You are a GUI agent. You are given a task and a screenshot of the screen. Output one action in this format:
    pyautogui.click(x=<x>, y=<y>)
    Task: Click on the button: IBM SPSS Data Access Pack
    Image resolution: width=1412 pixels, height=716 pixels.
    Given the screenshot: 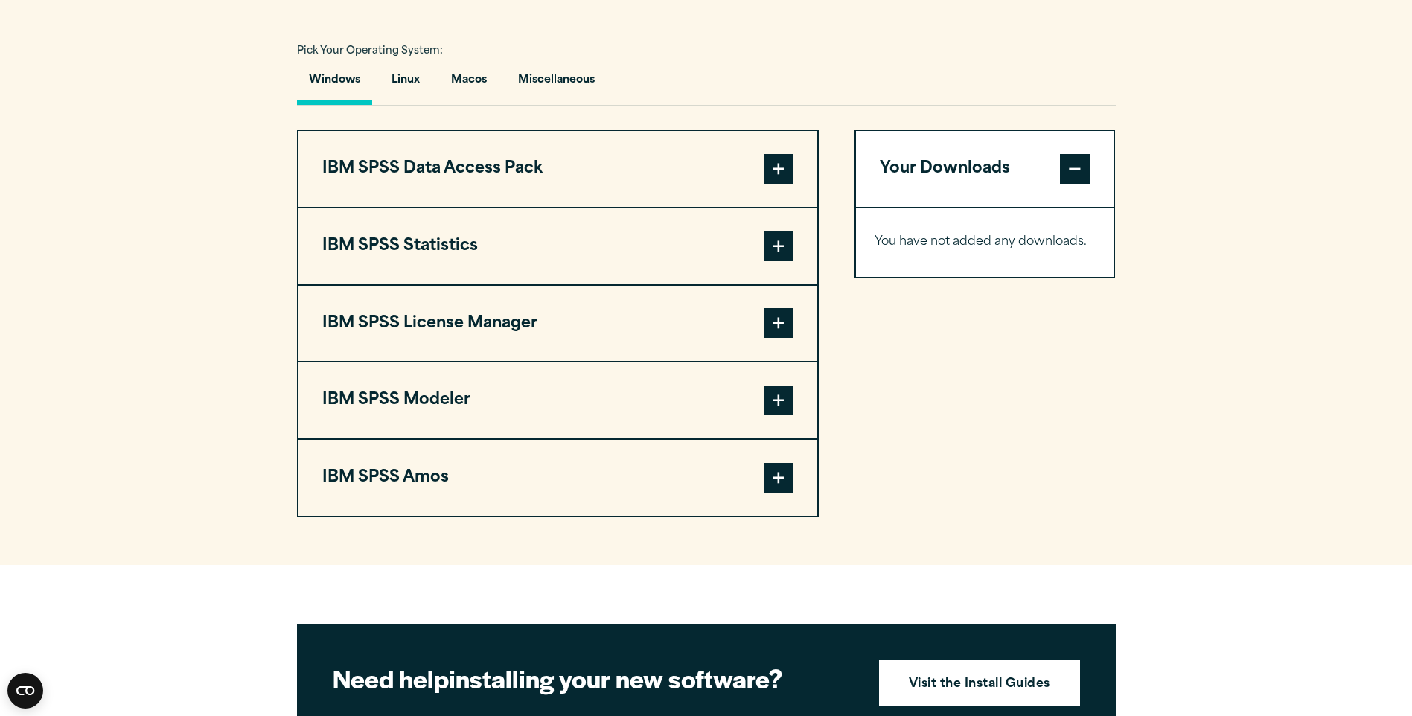 What is the action you would take?
    pyautogui.click(x=557, y=169)
    